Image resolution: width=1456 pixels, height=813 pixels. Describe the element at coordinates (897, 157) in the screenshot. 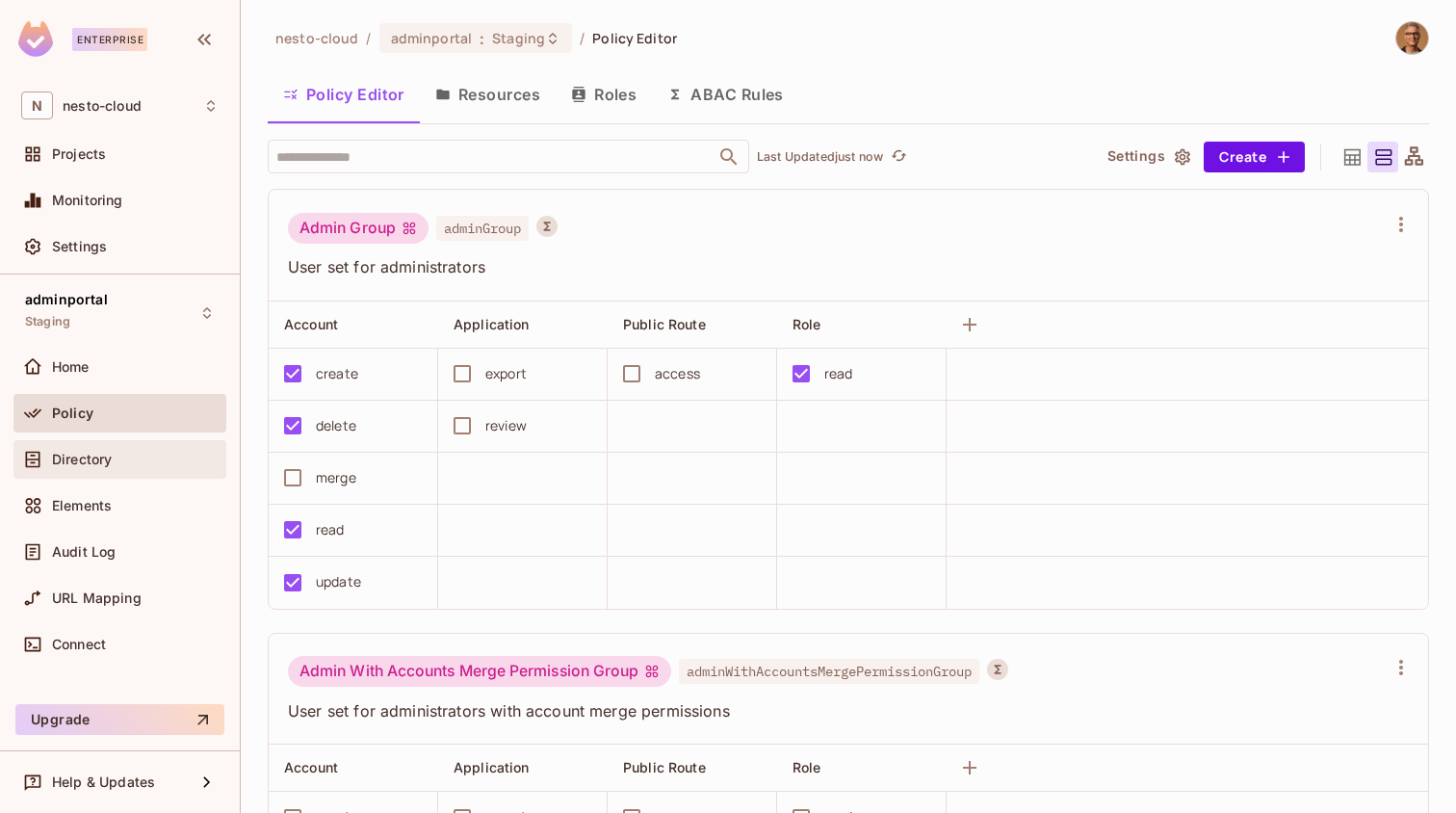

I see `span: Click to refresh data` at that location.